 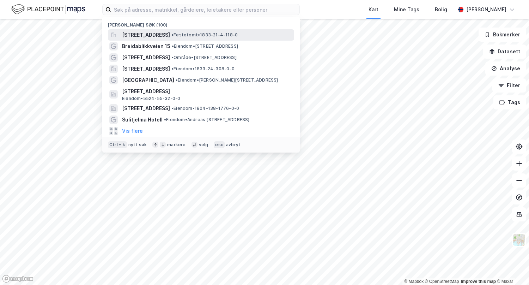 I want to click on a: Mapbox, so click(x=414, y=281).